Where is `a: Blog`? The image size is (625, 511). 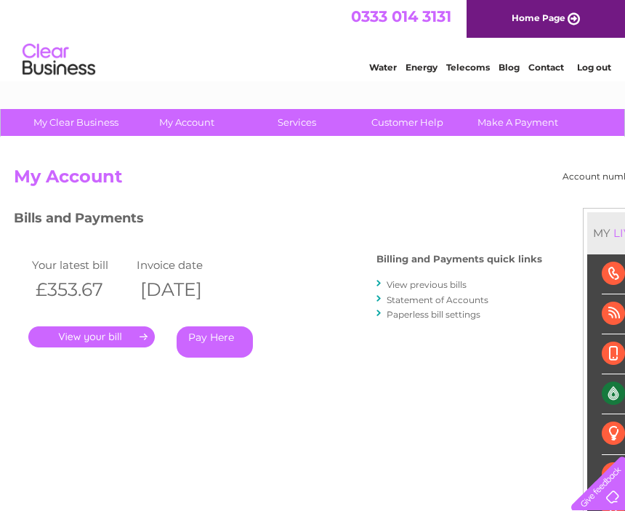
a: Blog is located at coordinates (509, 67).